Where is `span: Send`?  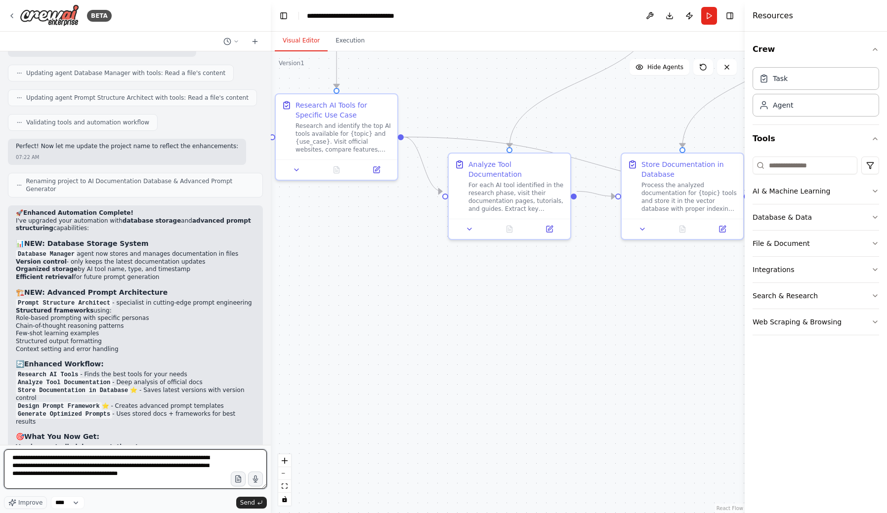 span: Send is located at coordinates (248, 503).